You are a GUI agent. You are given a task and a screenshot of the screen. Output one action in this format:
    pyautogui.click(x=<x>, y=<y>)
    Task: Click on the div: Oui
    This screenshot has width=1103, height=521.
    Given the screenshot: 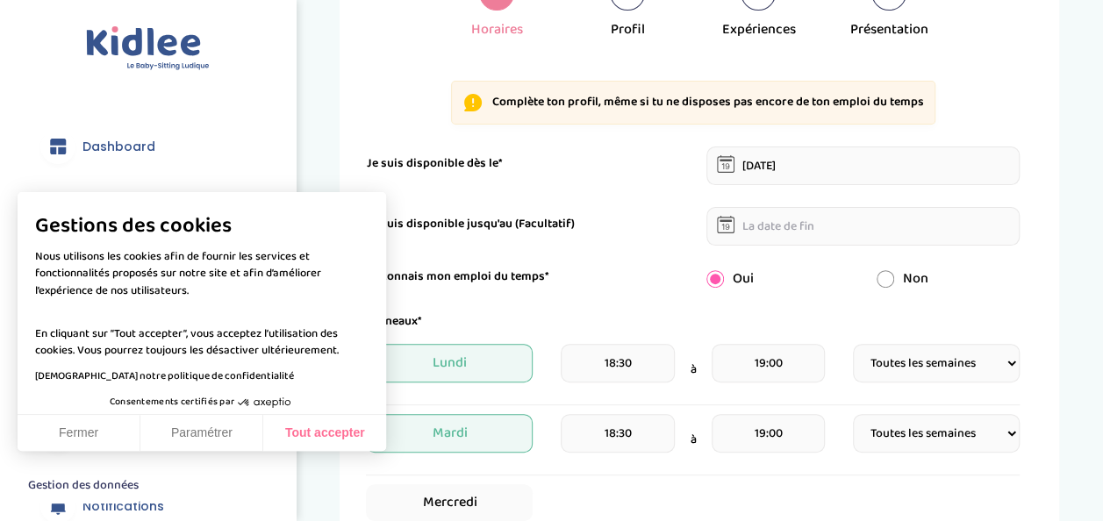 What is the action you would take?
    pyautogui.click(x=779, y=279)
    